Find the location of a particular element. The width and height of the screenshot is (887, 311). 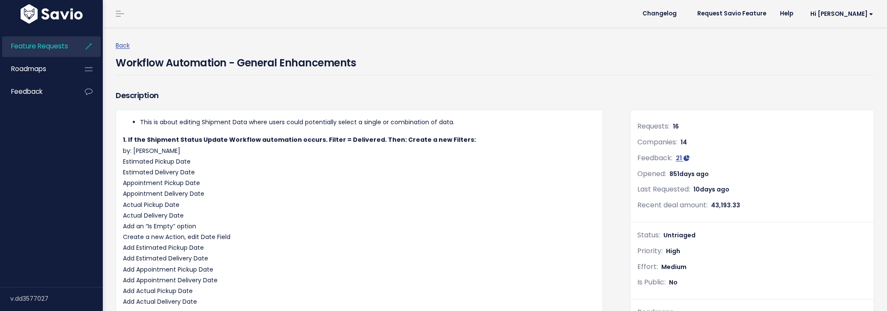

span: Feature Requests is located at coordinates (39, 46).